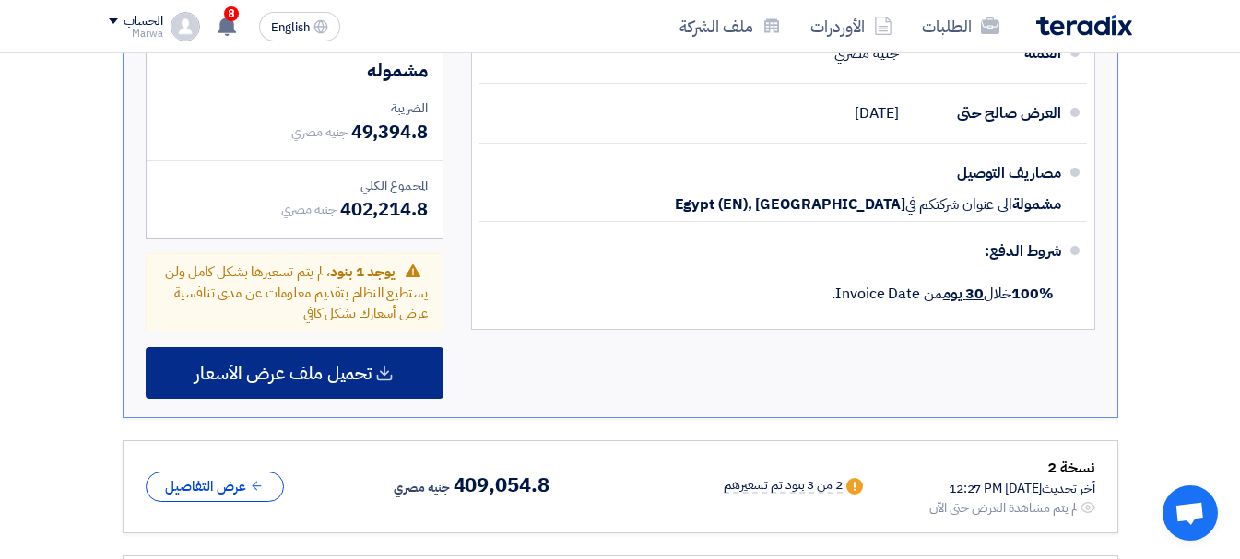  Describe the element at coordinates (501, 486) in the screenshot. I see `span: 409,054.8` at that location.